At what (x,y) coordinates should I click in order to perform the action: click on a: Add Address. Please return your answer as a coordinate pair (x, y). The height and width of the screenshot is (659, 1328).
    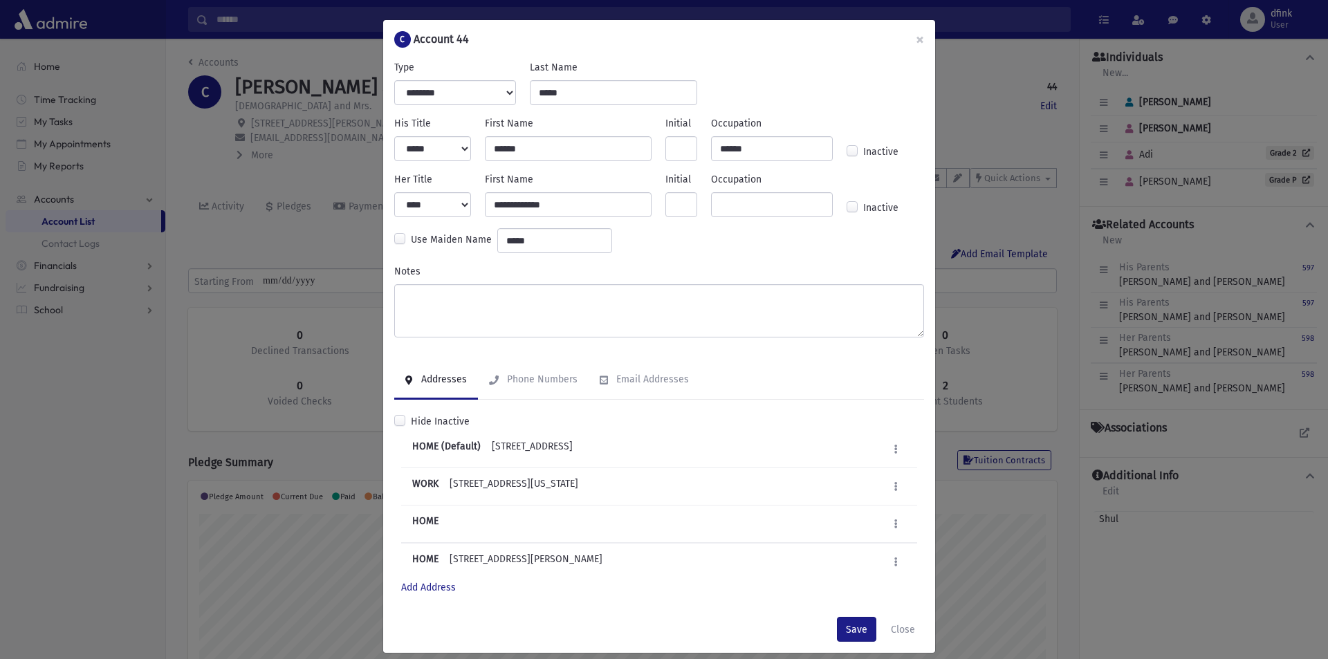
    Looking at the image, I should click on (428, 587).